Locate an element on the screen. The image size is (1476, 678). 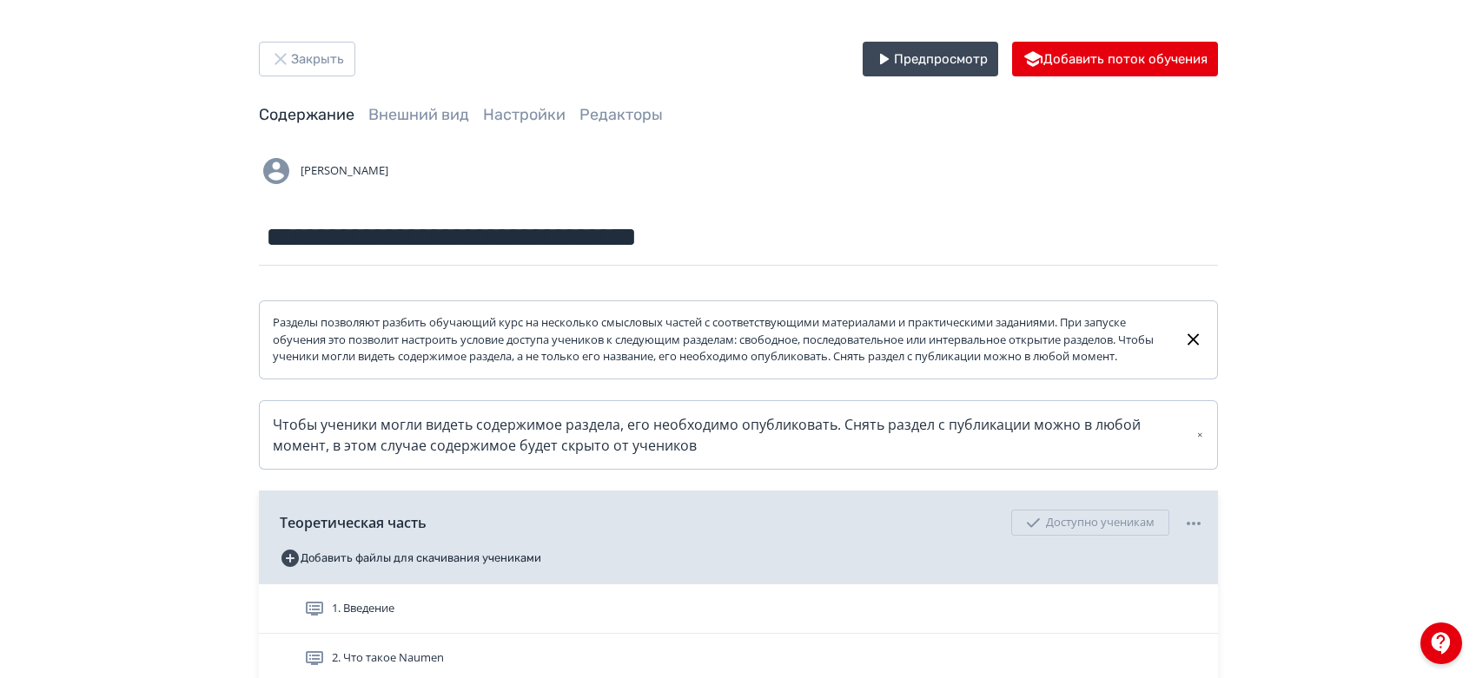
div: 1. Введение is located at coordinates (738, 609).